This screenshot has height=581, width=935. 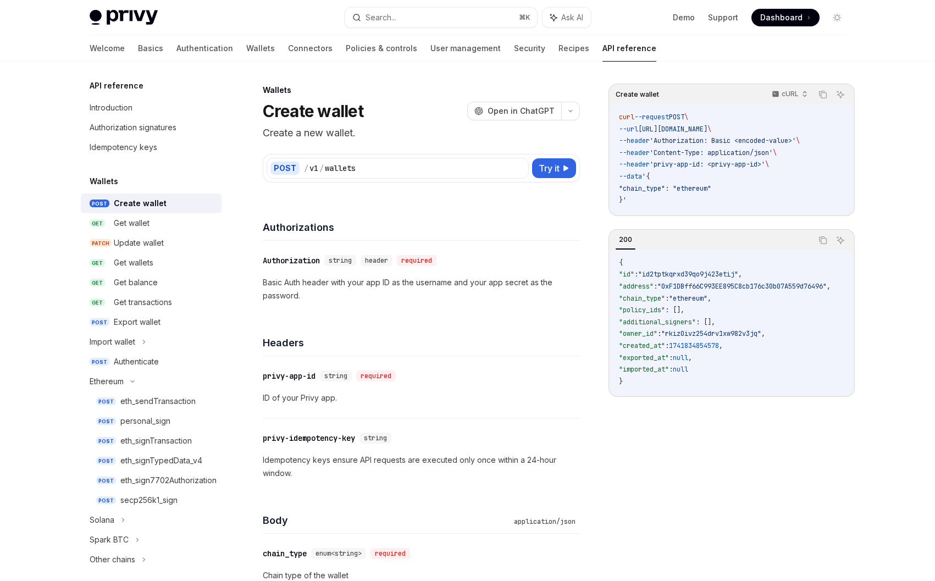 What do you see at coordinates (151, 108) in the screenshot?
I see `a: Introduction` at bounding box center [151, 108].